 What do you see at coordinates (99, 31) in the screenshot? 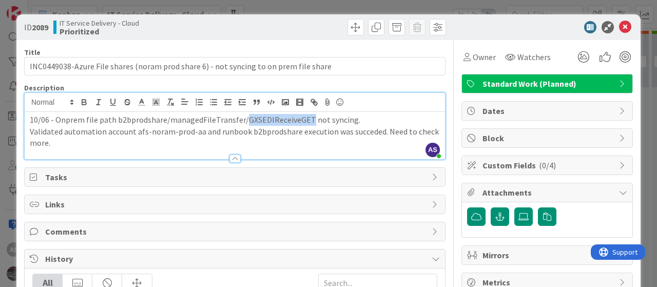
I see `b: Prioritized` at bounding box center [99, 31].